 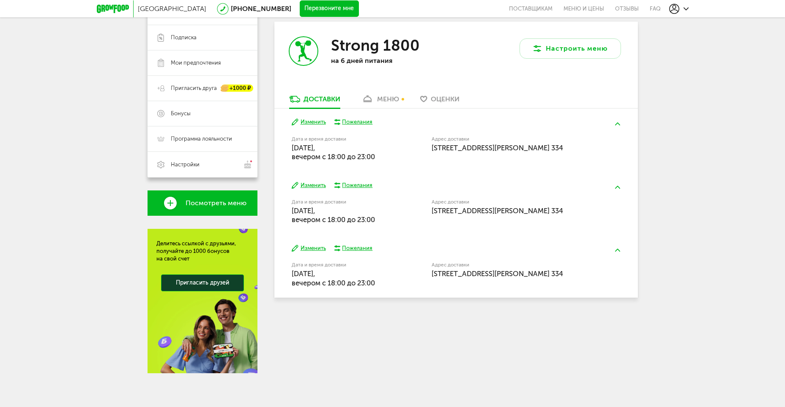 I want to click on a: меню, so click(x=380, y=101).